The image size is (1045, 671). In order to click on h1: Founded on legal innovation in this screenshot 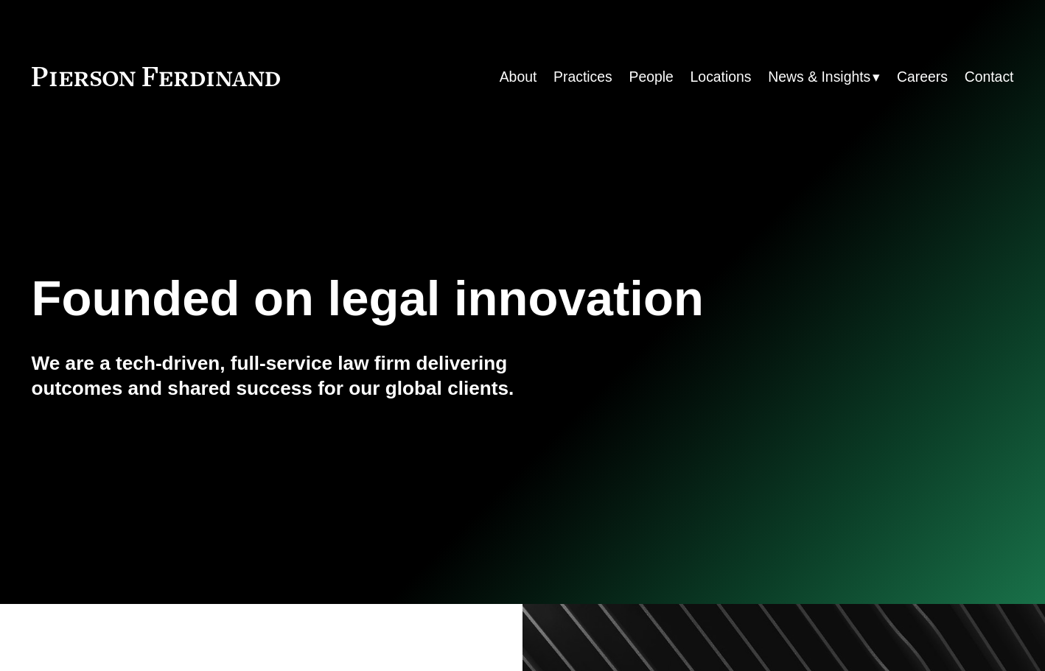, I will do `click(441, 298)`.